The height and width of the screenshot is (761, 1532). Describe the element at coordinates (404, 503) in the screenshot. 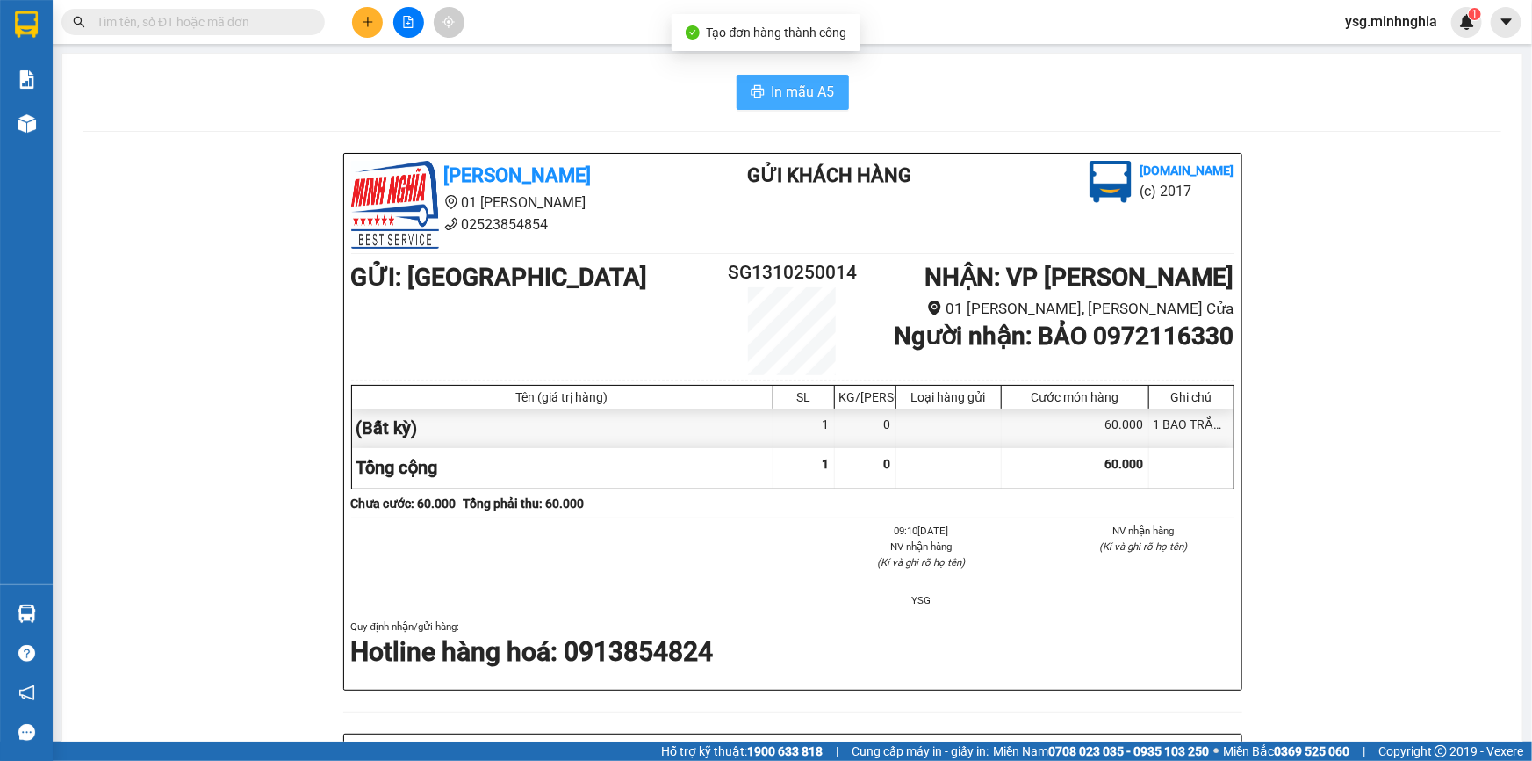

I see `b: Chưa cước : 60.000` at that location.